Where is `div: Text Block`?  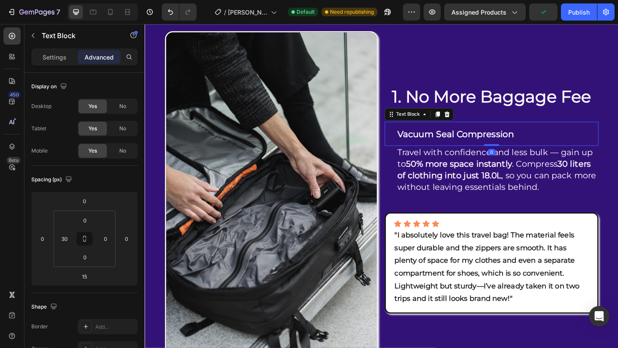 div: Text Block is located at coordinates (286, 98).